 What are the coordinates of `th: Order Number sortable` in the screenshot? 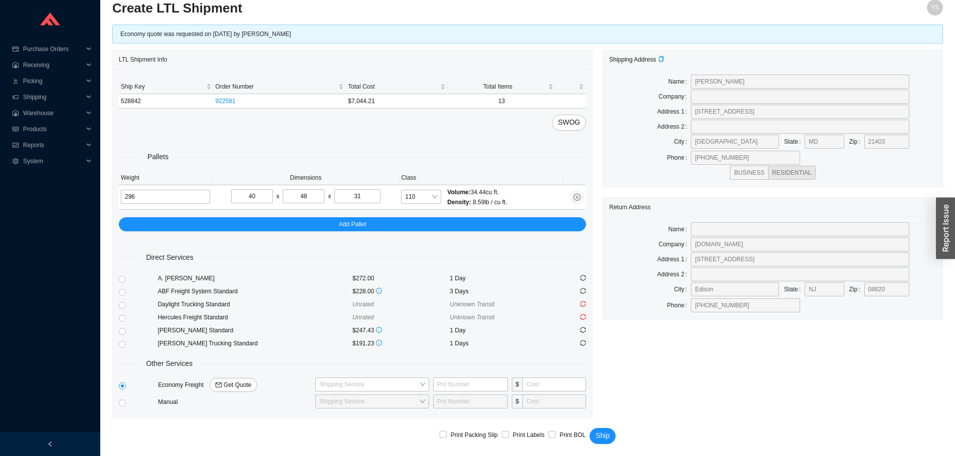 It's located at (280, 87).